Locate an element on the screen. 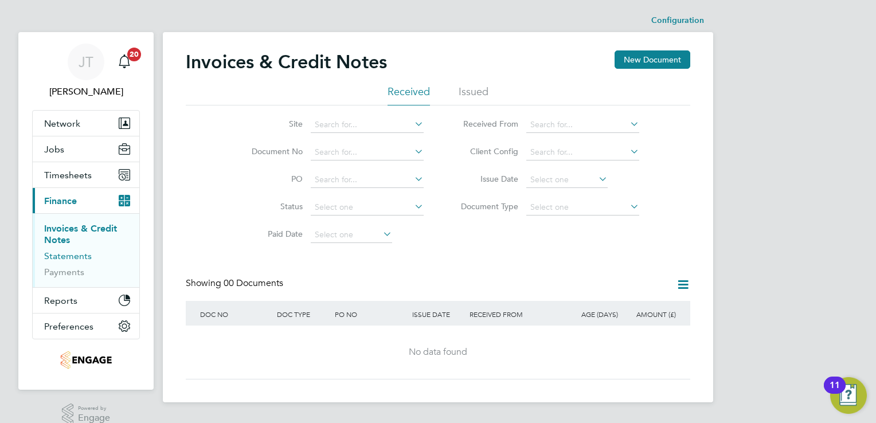  div: ISSUE DATE is located at coordinates (438, 314).